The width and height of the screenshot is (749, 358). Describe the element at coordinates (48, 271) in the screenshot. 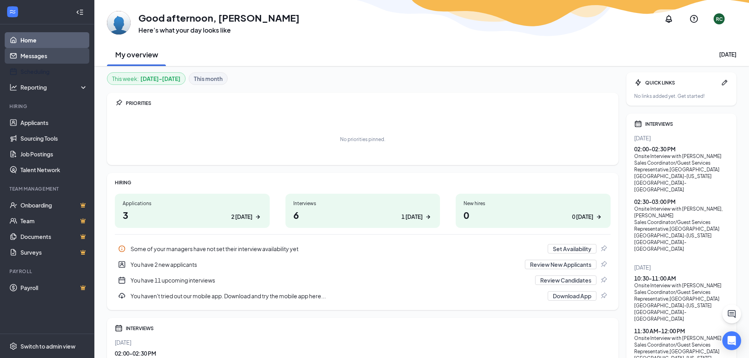

I see `div: Payroll` at that location.